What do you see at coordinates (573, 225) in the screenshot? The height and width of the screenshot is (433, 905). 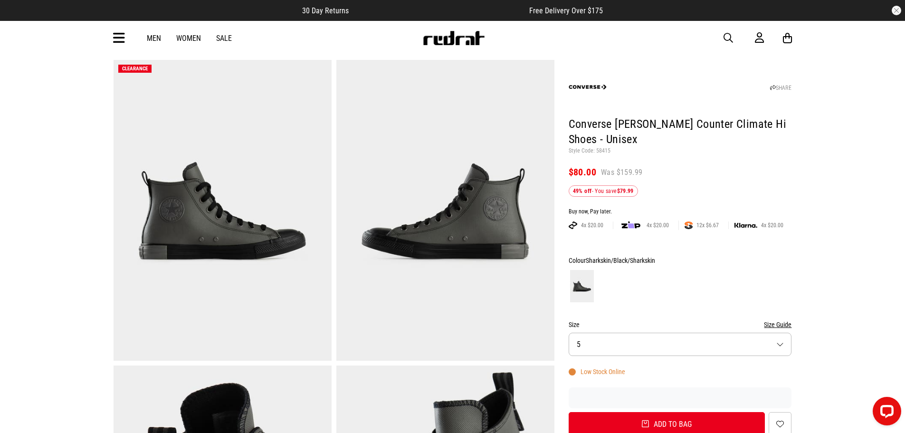 I see `img: AFTERPAY` at bounding box center [573, 225].